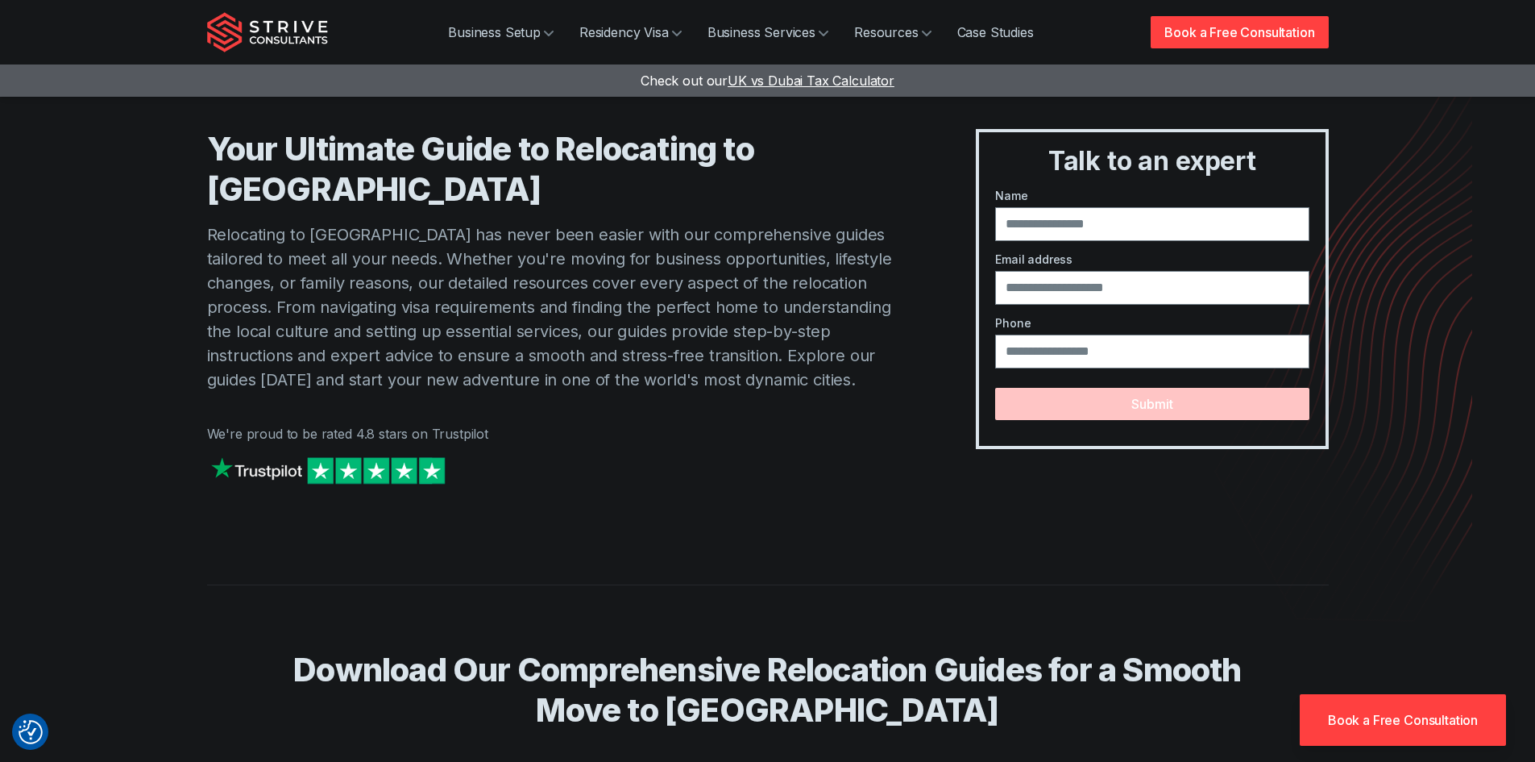 Image resolution: width=1535 pixels, height=762 pixels. Describe the element at coordinates (767, 81) in the screenshot. I see `a: Check out ourUK vs Dubai Tax Calculator` at that location.